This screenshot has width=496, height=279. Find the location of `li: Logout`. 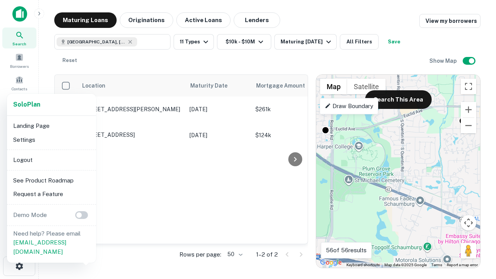

li: Logout is located at coordinates (52, 160).